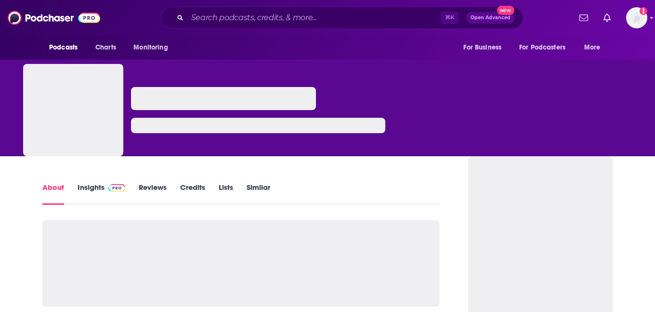 This screenshot has width=655, height=312. I want to click on img: Podchaser - Follow, Share and Rate Podcasts, so click(54, 18).